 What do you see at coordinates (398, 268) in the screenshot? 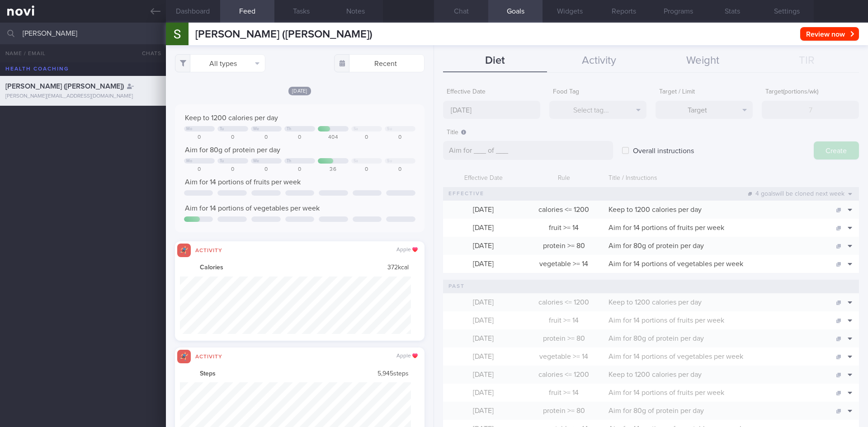
I see `span: 372 kcal` at bounding box center [398, 268].